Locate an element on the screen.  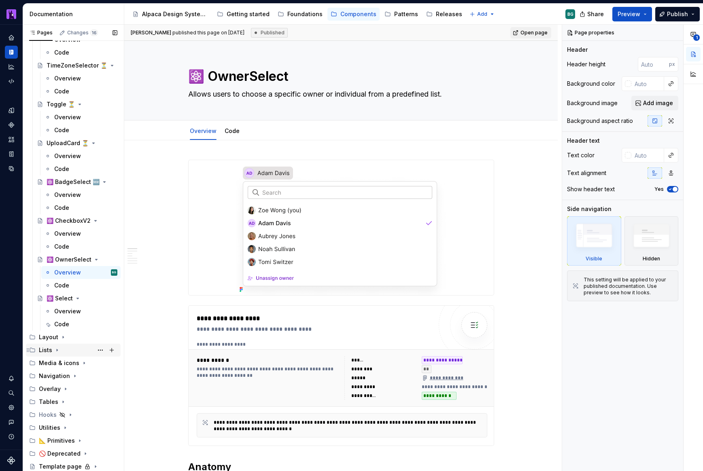
div: Background image is located at coordinates (592, 103).